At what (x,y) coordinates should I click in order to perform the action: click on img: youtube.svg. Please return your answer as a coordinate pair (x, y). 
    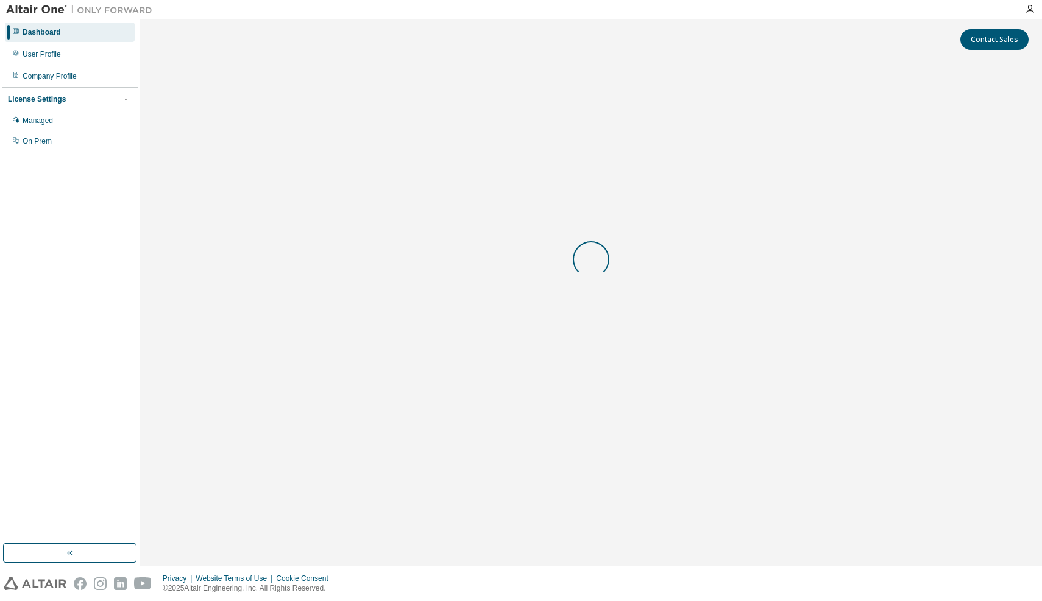
    Looking at the image, I should click on (143, 584).